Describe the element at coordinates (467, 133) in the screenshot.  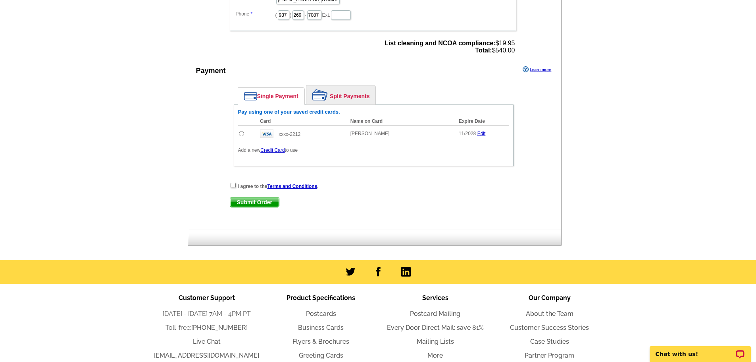
I see `span: 11/2028` at that location.